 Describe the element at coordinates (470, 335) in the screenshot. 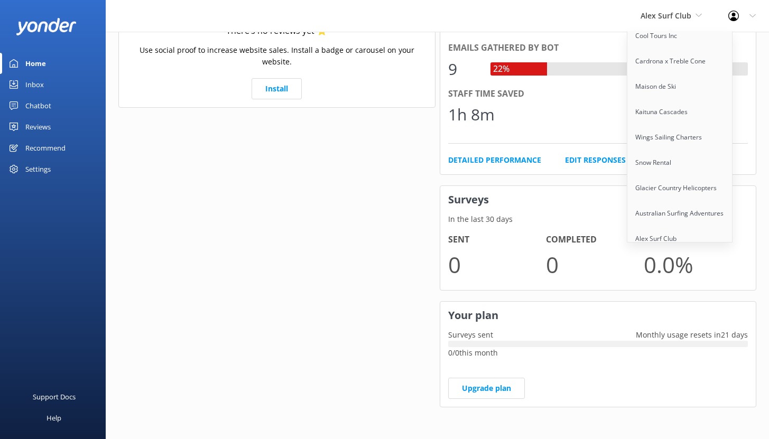

I see `p: Surveys sent` at that location.